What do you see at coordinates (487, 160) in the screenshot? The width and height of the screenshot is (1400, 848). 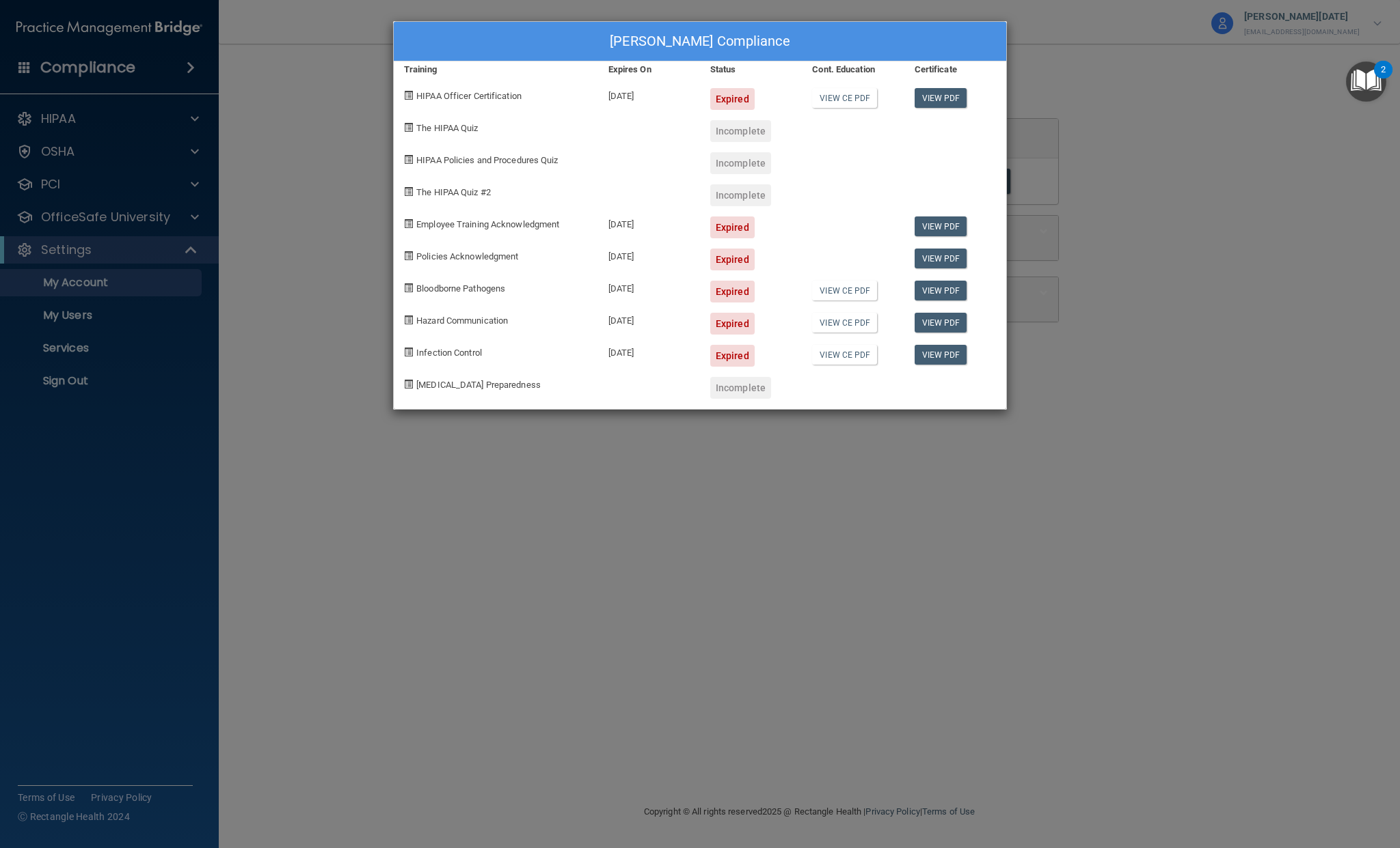 I see `span: HIPAA Policies and Procedures Quiz` at bounding box center [487, 160].